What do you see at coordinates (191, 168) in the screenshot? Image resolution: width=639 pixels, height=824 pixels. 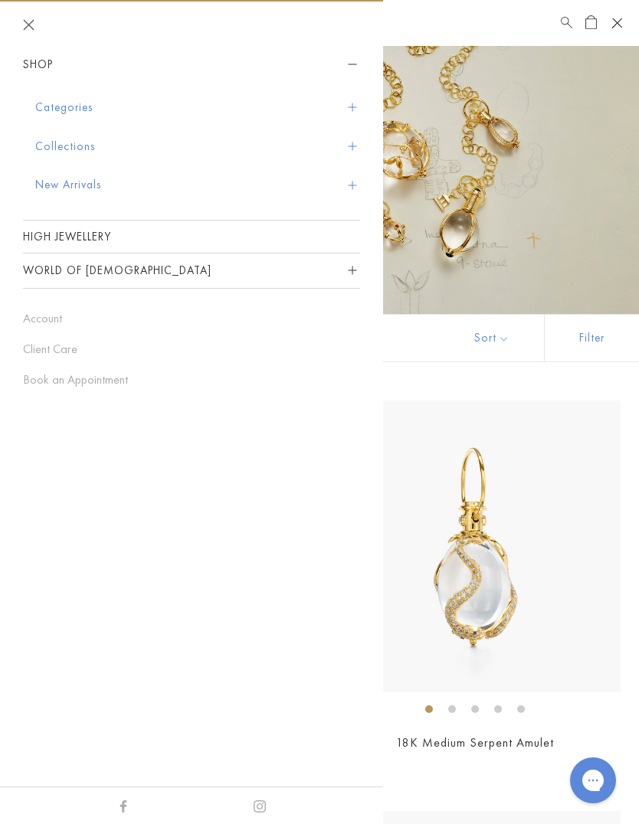 I see `nav: Sidebar navigation` at bounding box center [191, 168].